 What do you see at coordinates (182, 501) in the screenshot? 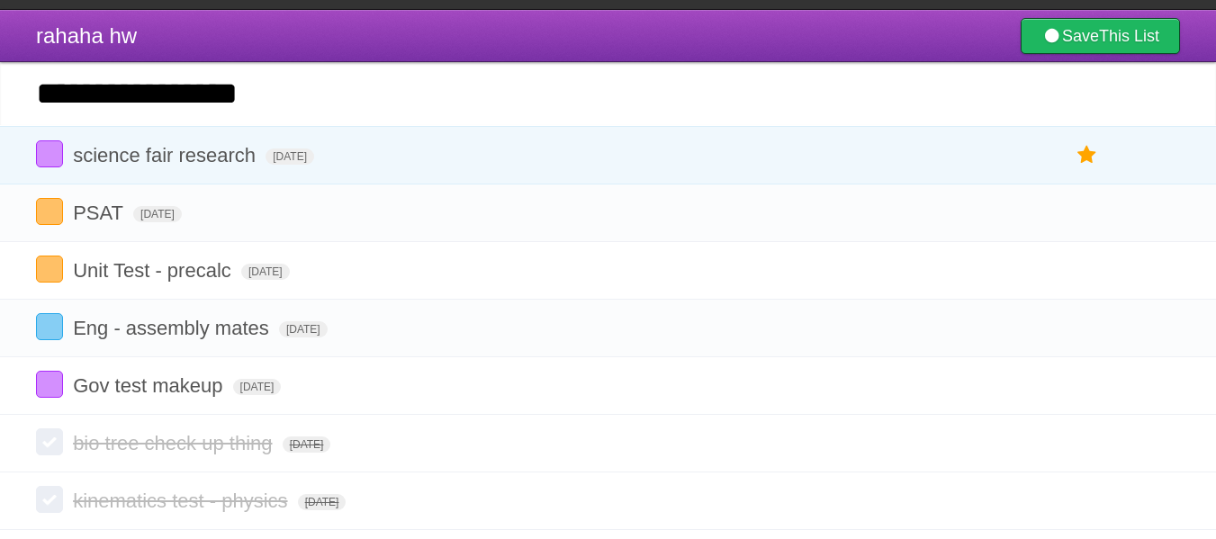
I see `span: kinematics test - physics` at bounding box center [182, 501].